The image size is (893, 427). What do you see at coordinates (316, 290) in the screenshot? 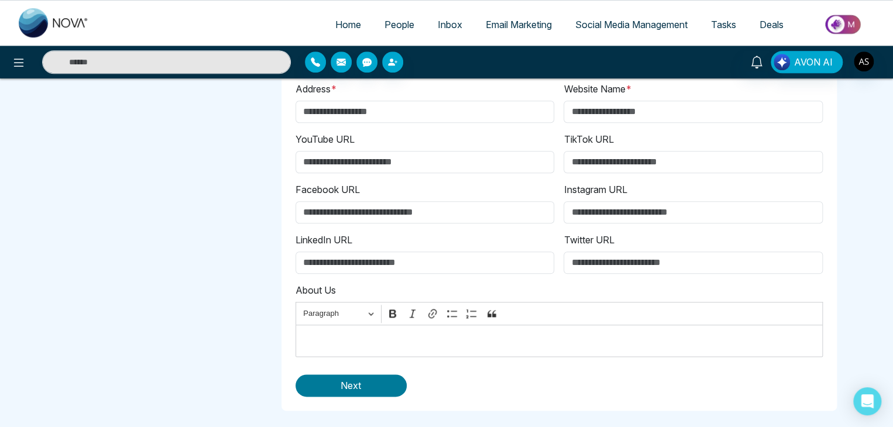
I see `label: About Us` at bounding box center [316, 290].